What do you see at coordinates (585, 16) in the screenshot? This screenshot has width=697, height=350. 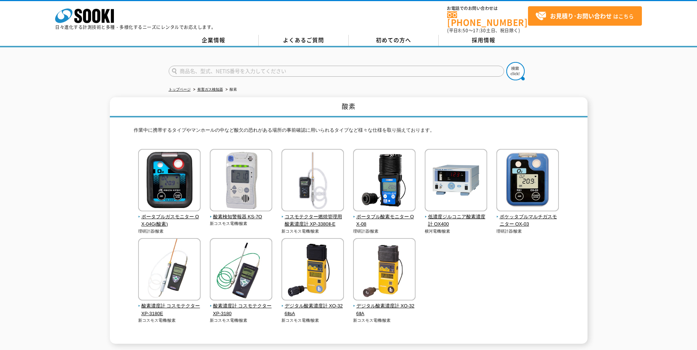 I see `a: お見積り･お問い合わせはこちら` at bounding box center [585, 16].